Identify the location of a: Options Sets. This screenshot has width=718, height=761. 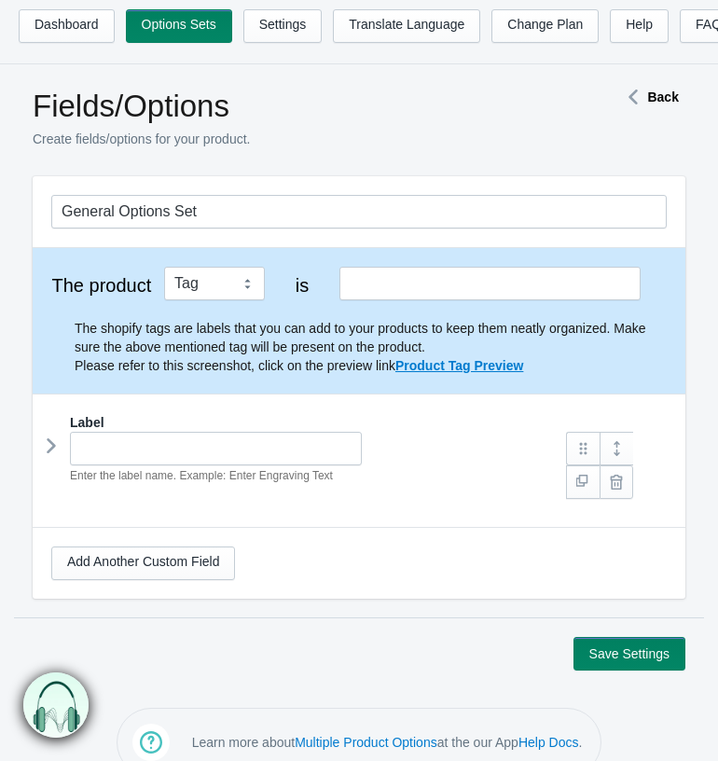
(179, 26).